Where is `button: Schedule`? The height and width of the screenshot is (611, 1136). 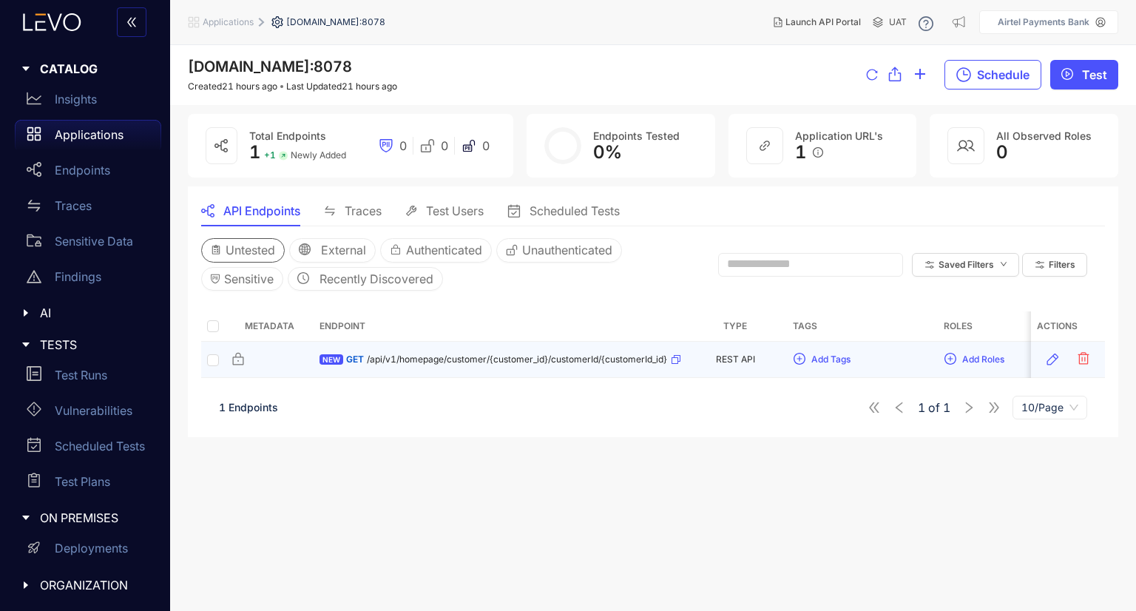
button: Schedule is located at coordinates (993, 75).